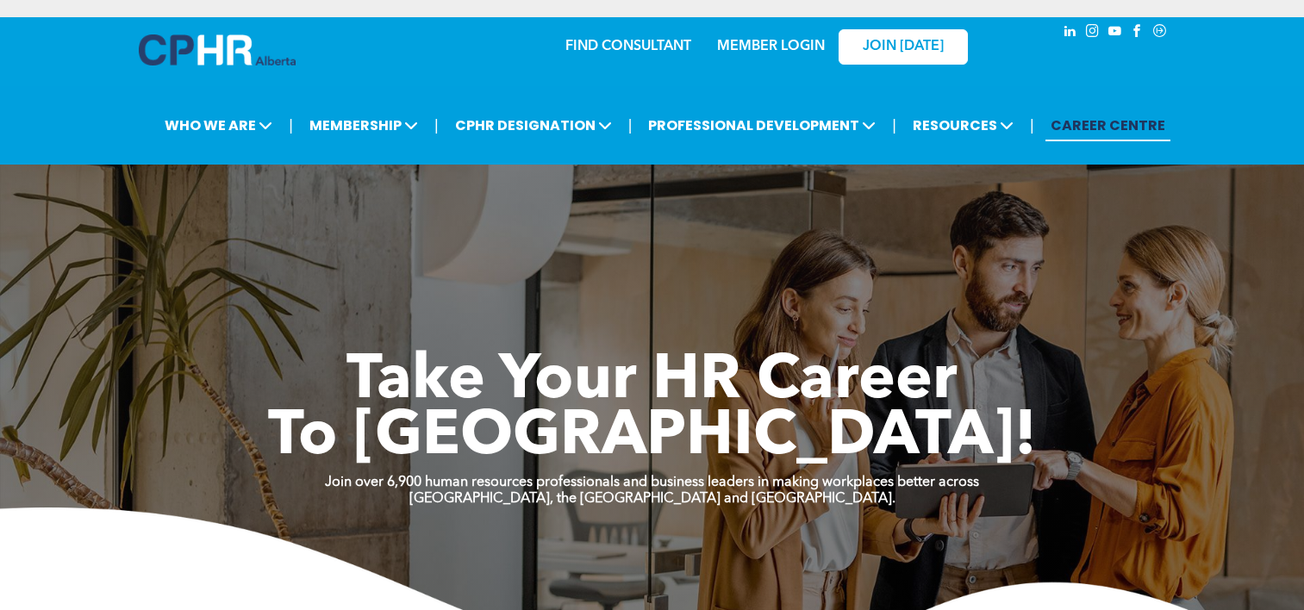  I want to click on span: MEMBERSHIP, so click(364, 125).